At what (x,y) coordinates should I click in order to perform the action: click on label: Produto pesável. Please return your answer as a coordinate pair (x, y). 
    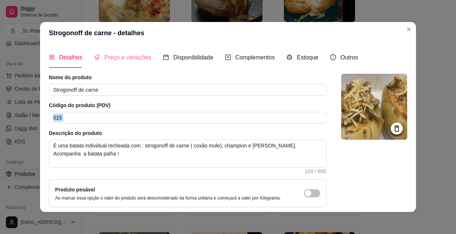
    Looking at the image, I should click on (75, 190).